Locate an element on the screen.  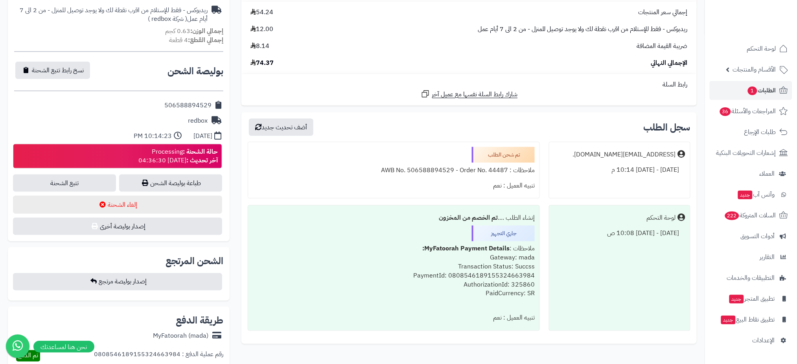
div: جاري التجهيز is located at coordinates (503, 233).